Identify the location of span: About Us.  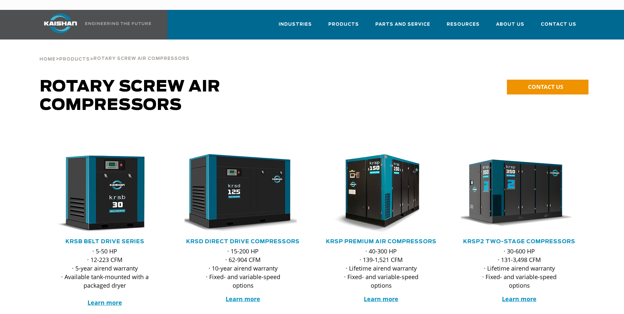
(510, 24).